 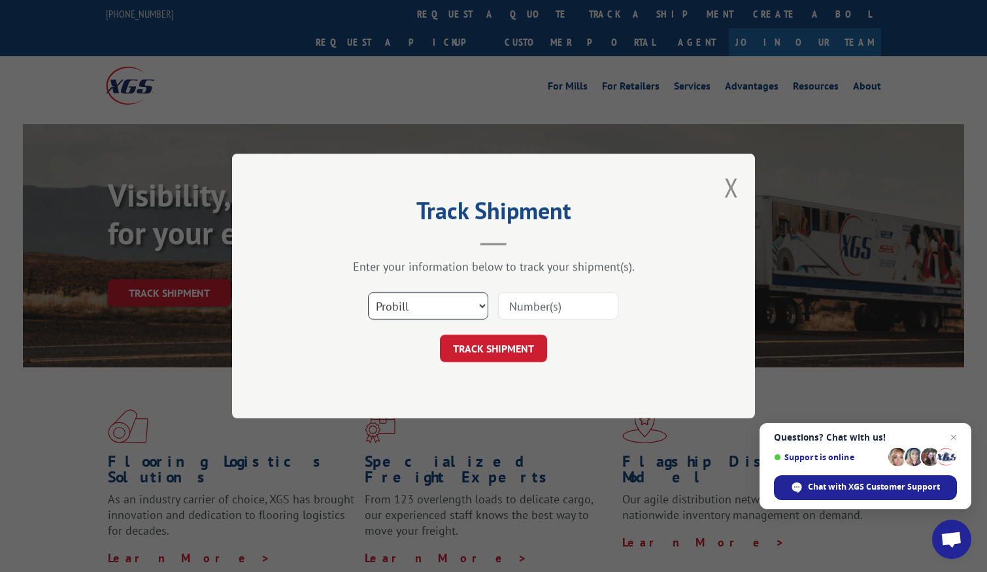 What do you see at coordinates (865, 437) in the screenshot?
I see `span: Questions? Chat with us!` at bounding box center [865, 437].